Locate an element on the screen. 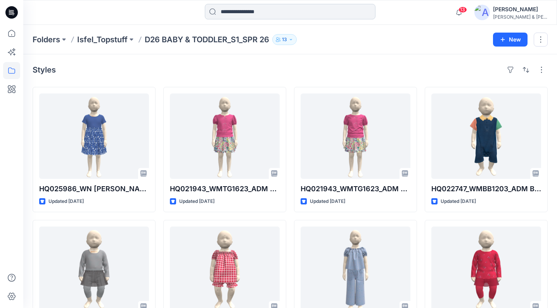 This screenshot has width=557, height=308. a: Folders is located at coordinates (46, 40).